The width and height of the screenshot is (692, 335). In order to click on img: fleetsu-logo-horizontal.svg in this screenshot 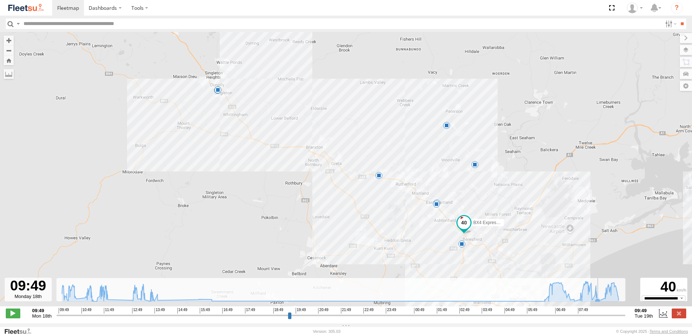, I will do `click(26, 8)`.